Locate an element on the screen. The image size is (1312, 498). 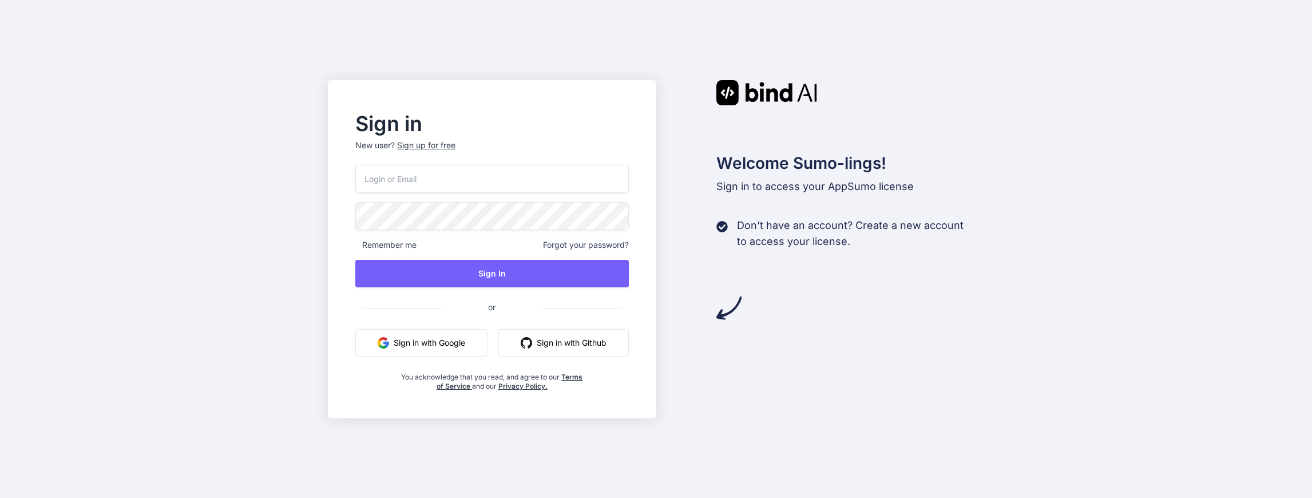
img: github is located at coordinates (526, 343).